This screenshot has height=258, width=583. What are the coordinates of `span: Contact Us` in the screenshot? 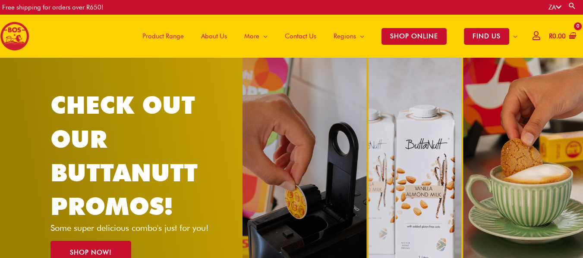 It's located at (300, 36).